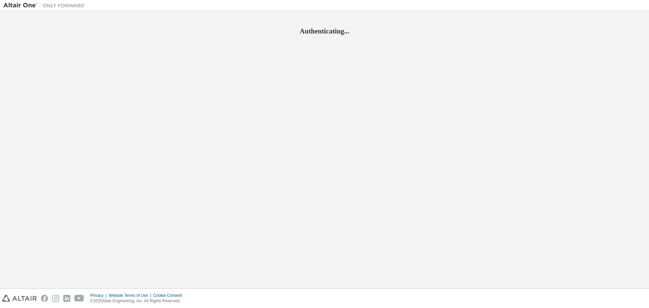 This screenshot has width=649, height=308. Describe the element at coordinates (138, 301) in the screenshot. I see `p: © 2025 Altair Engineering, Inc. All Rights Reserved.` at that location.